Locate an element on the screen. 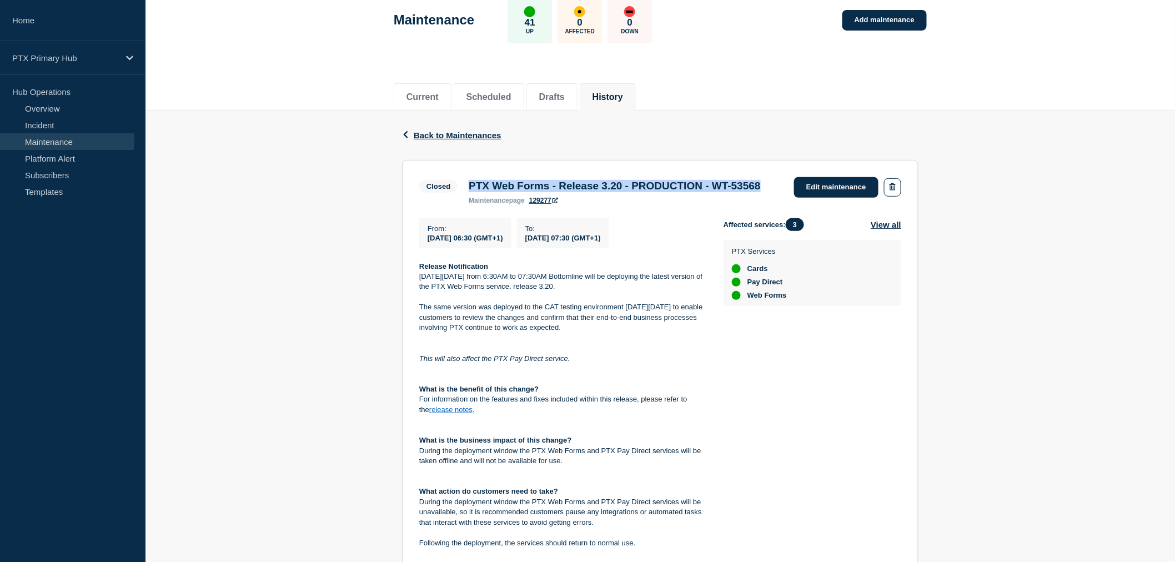  p: During the deployment window the PTX Web Forms and PTX Pay Direct services will be unavailable, s... is located at coordinates (563, 512).